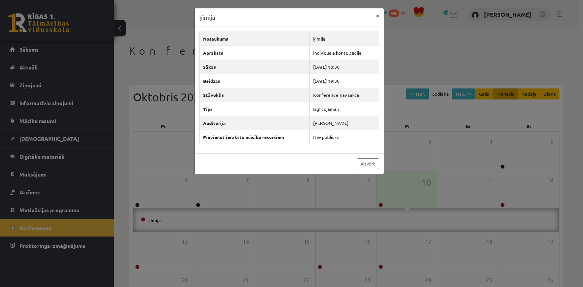 The image size is (583, 287). What do you see at coordinates (344, 108) in the screenshot?
I see `td: Izglītojamais` at bounding box center [344, 108].